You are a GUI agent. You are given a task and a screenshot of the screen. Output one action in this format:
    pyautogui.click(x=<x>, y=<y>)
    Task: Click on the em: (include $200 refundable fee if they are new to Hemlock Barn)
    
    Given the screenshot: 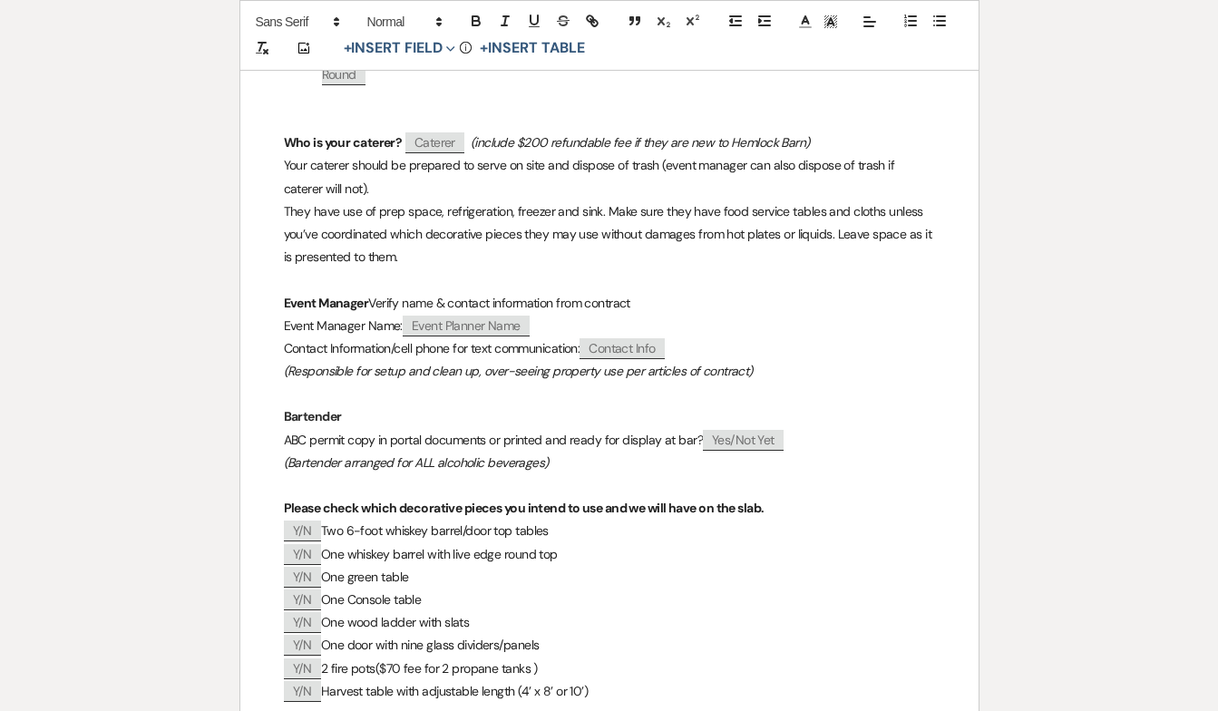 What is the action you would take?
    pyautogui.click(x=640, y=142)
    